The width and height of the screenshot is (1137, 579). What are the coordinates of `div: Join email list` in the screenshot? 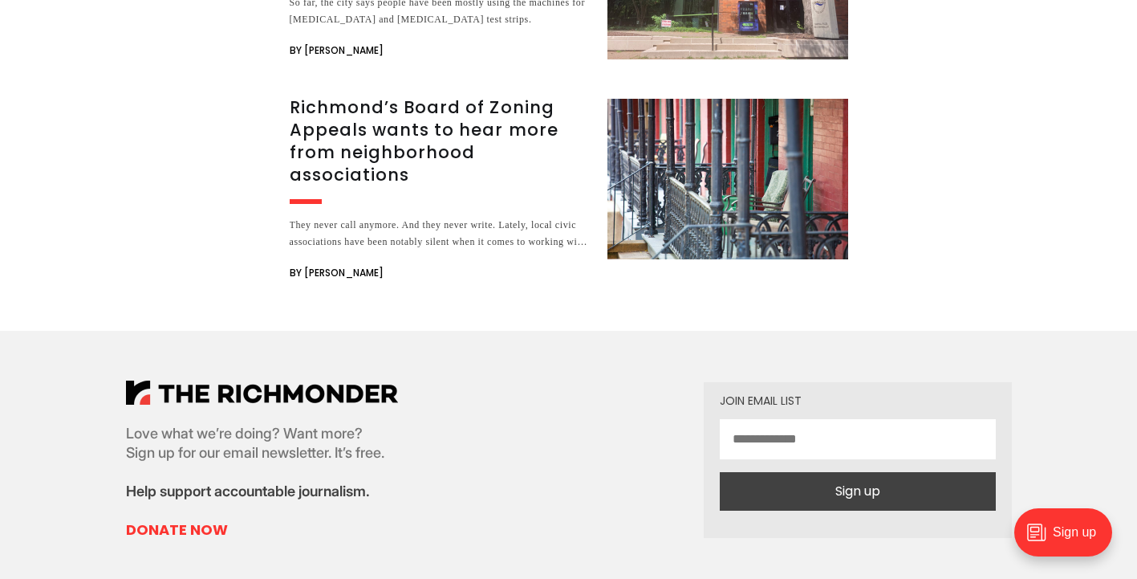 It's located at (858, 400).